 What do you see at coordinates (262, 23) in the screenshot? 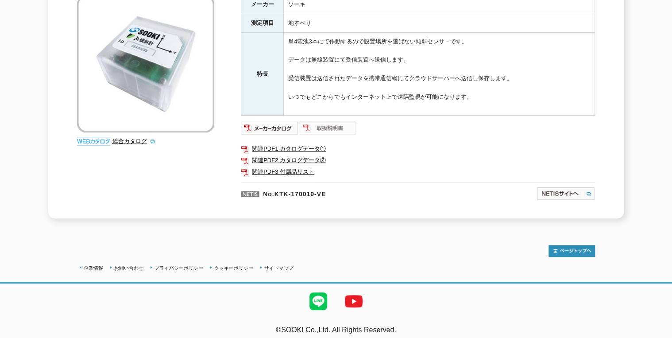
I see `th: 測定項目` at bounding box center [262, 23].